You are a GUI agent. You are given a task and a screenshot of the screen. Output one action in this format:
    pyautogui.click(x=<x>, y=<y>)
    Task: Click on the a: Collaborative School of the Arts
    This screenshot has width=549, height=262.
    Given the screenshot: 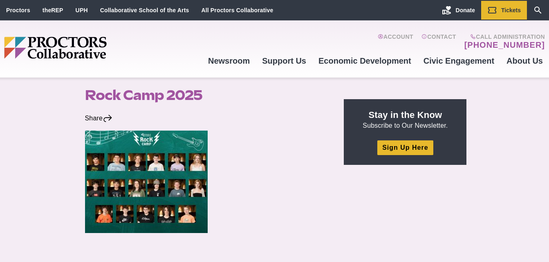 What is the action you would take?
    pyautogui.click(x=145, y=10)
    